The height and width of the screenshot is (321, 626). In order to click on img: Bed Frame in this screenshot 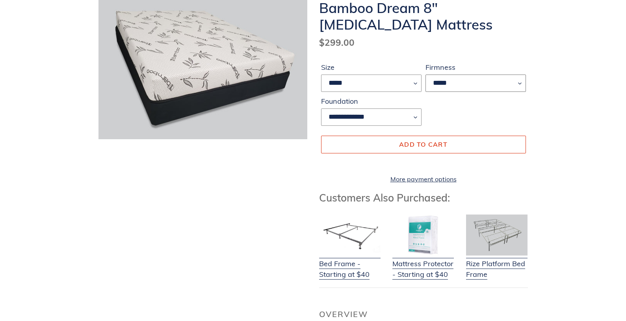, I will do `click(350, 235)`.